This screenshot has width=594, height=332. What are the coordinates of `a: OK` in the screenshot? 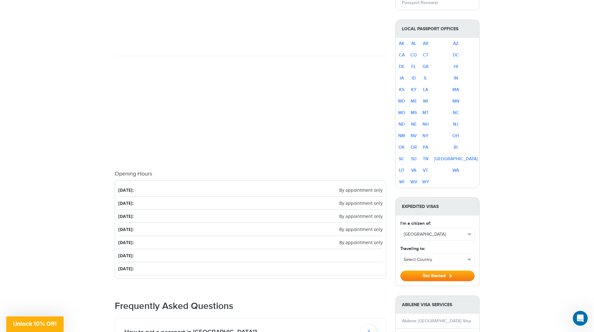 It's located at (402, 147).